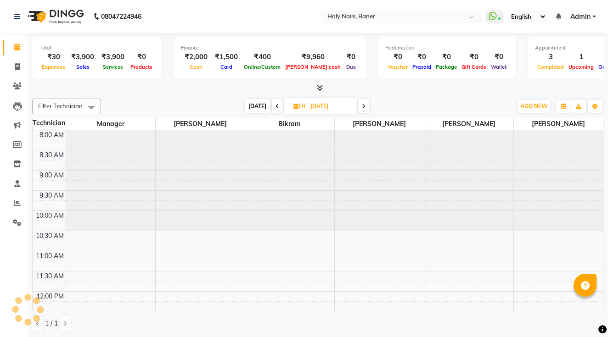  What do you see at coordinates (49, 123) in the screenshot?
I see `div: Technician` at bounding box center [49, 123].